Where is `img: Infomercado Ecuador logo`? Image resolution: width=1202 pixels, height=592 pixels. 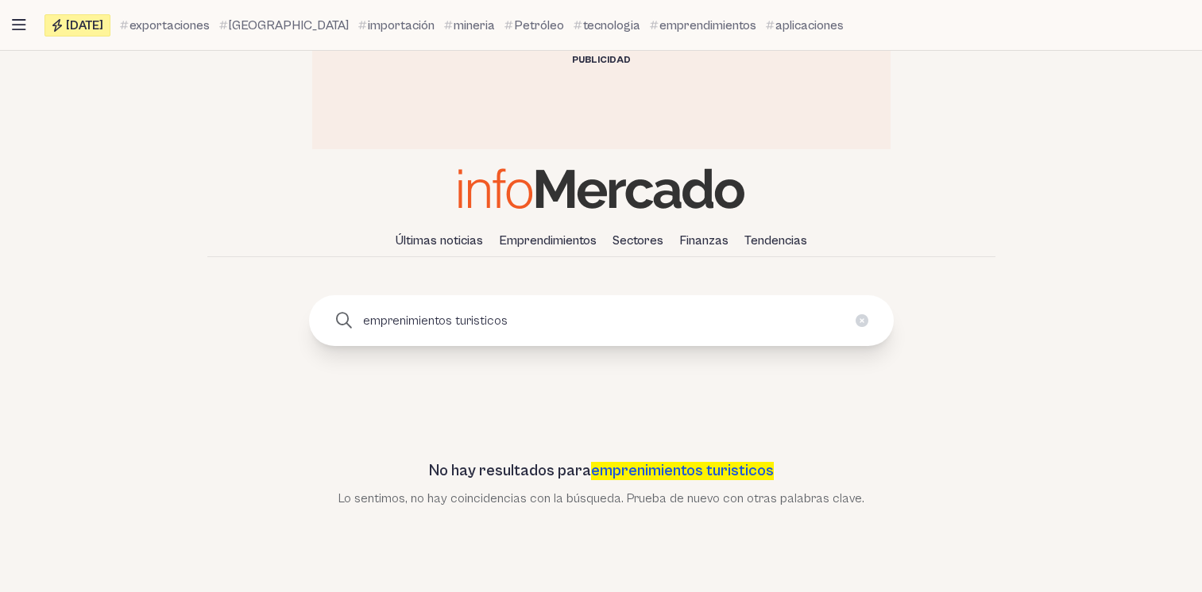 img: Infomercado Ecuador logo is located at coordinates (601, 188).